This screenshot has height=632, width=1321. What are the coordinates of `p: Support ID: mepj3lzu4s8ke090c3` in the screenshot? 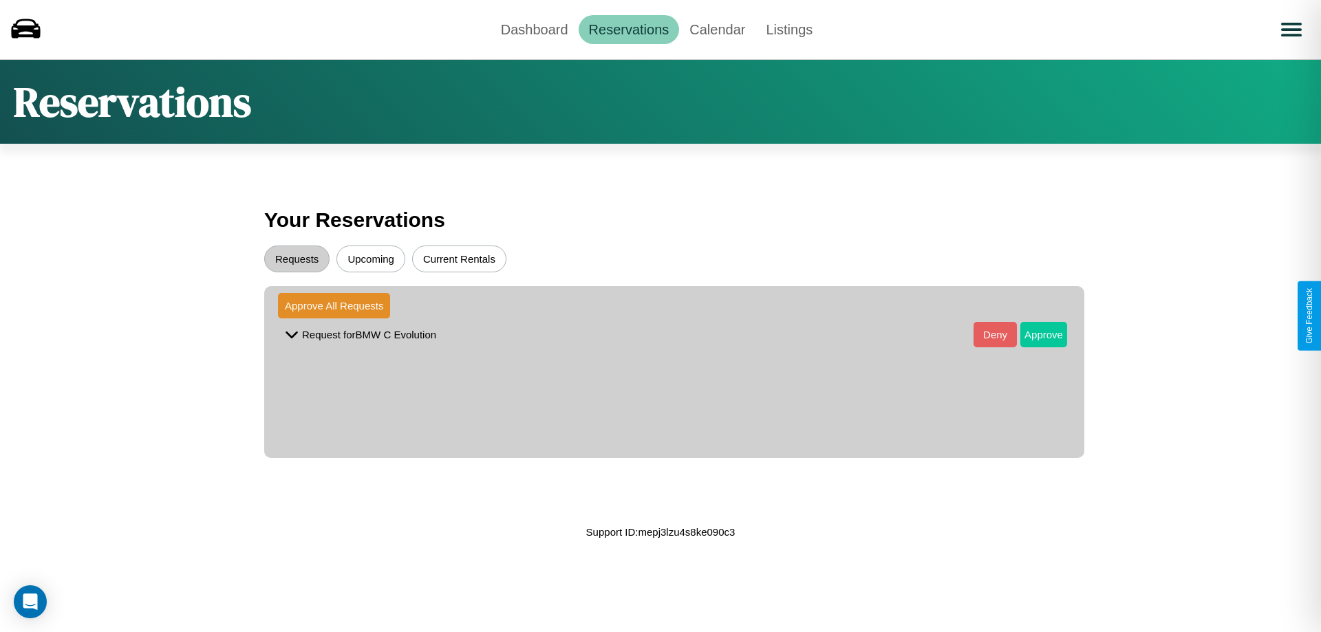 It's located at (660, 532).